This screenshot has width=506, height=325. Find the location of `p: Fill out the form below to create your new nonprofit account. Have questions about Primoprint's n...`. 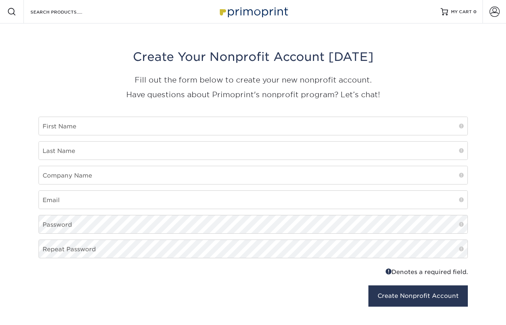

p: Fill out the form below to create your new nonprofit account. Have questions about Primoprint's n... is located at coordinates (253, 87).